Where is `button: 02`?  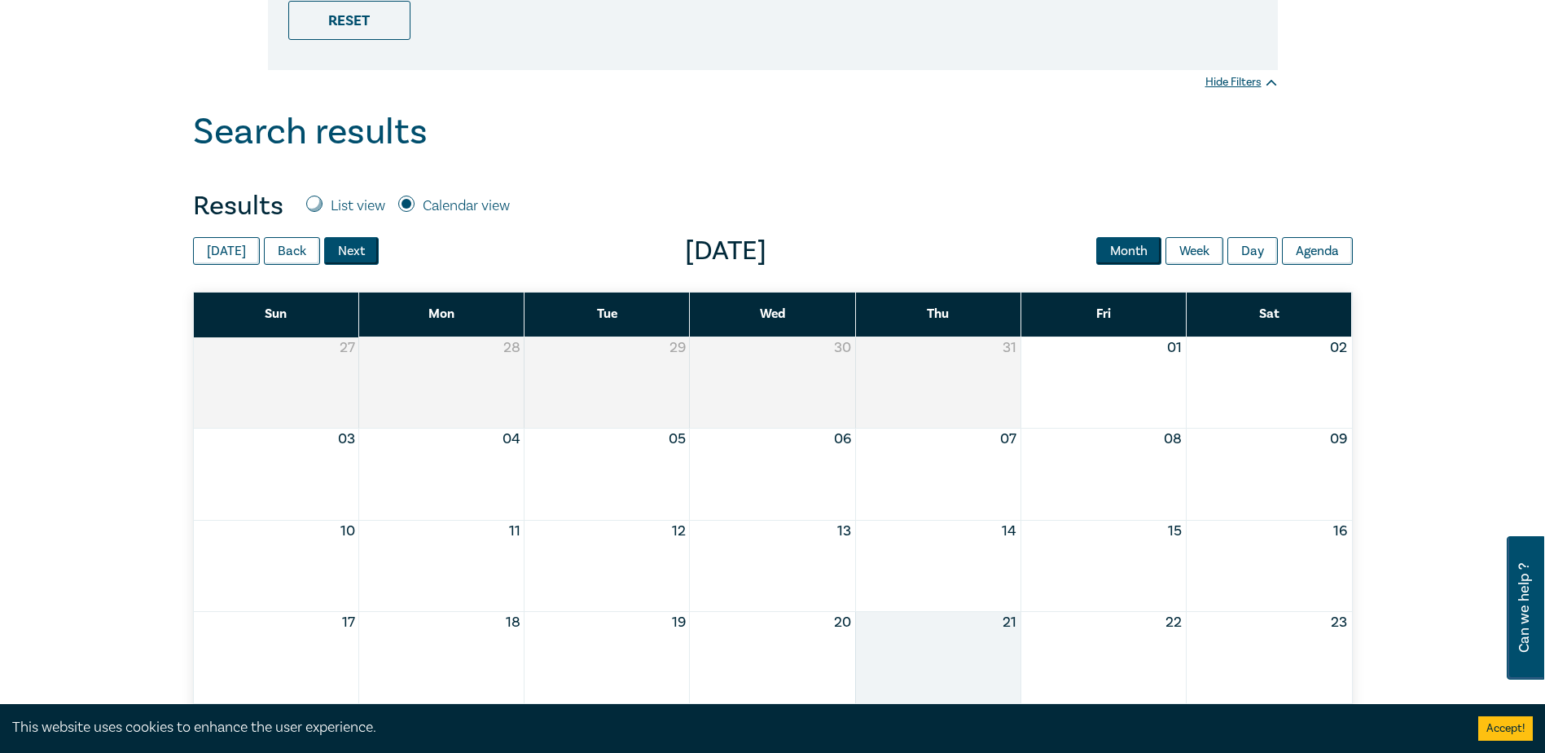
button: 02 is located at coordinates (1338, 348).